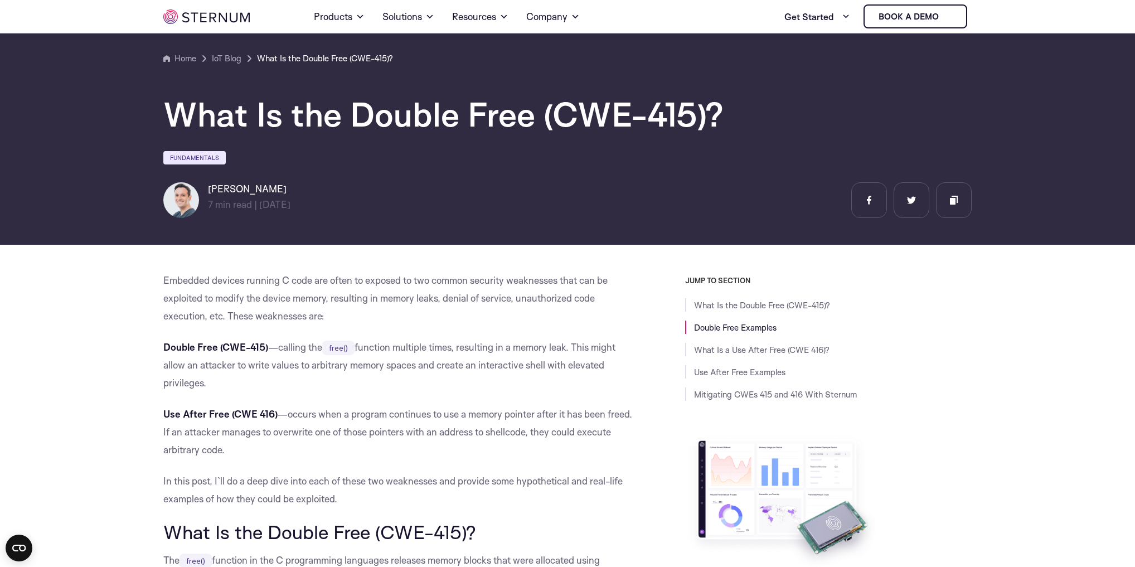 The height and width of the screenshot is (567, 1135). Describe the element at coordinates (195, 158) in the screenshot. I see `a: Fundamentals` at that location.